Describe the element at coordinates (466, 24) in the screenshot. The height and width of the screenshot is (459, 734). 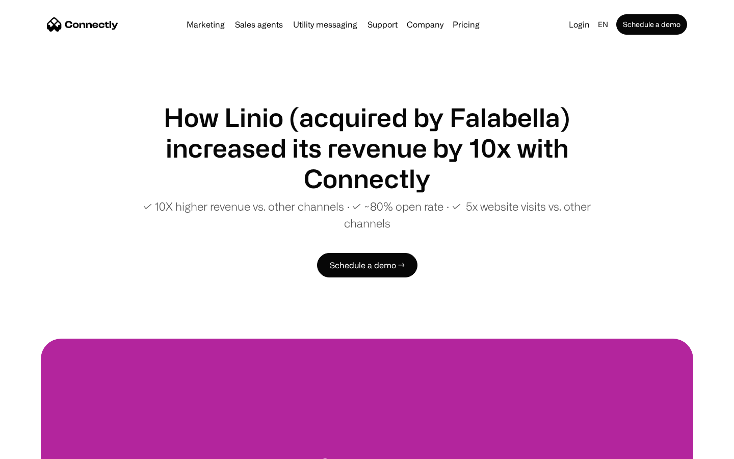
I see `a: Pricing` at that location.